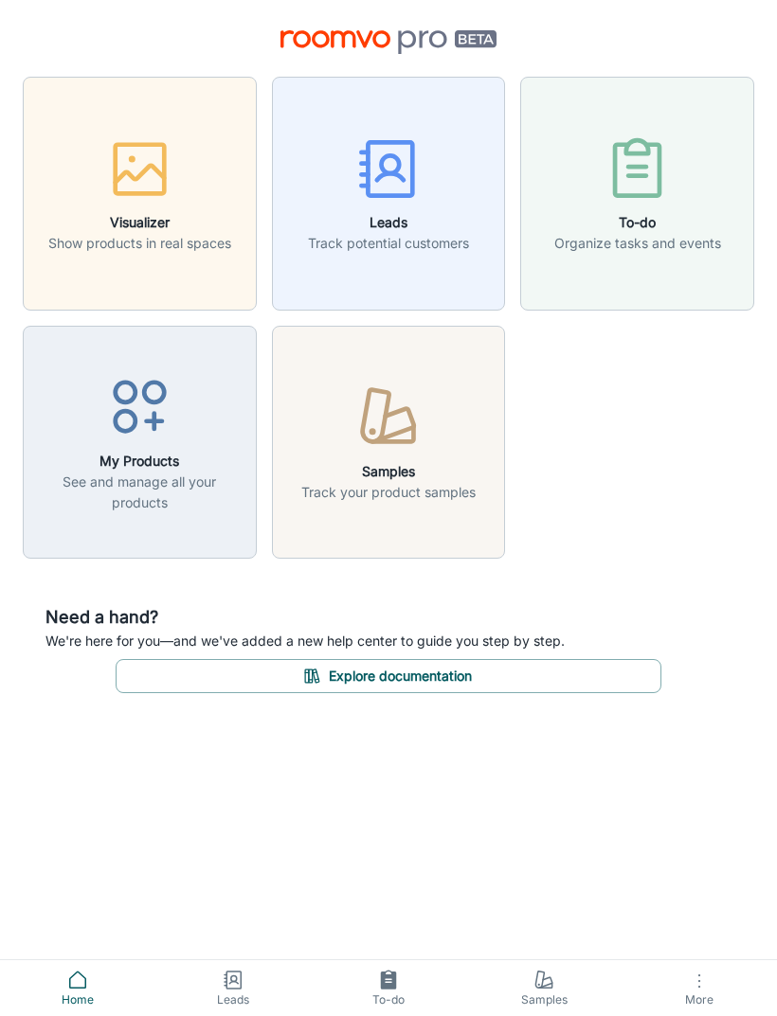 The height and width of the screenshot is (1016, 777). What do you see at coordinates (139, 223) in the screenshot?
I see `h6: Visualizer` at bounding box center [139, 223].